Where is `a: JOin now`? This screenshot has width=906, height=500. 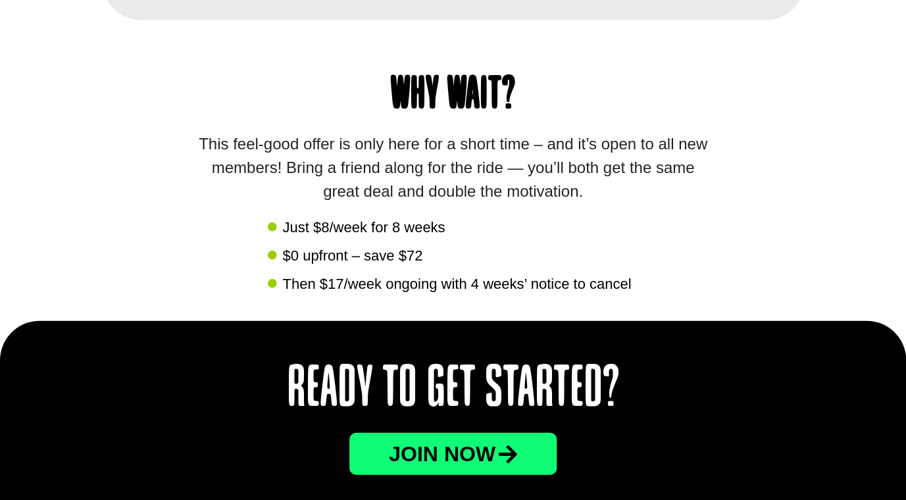
a: JOin now is located at coordinates (453, 454).